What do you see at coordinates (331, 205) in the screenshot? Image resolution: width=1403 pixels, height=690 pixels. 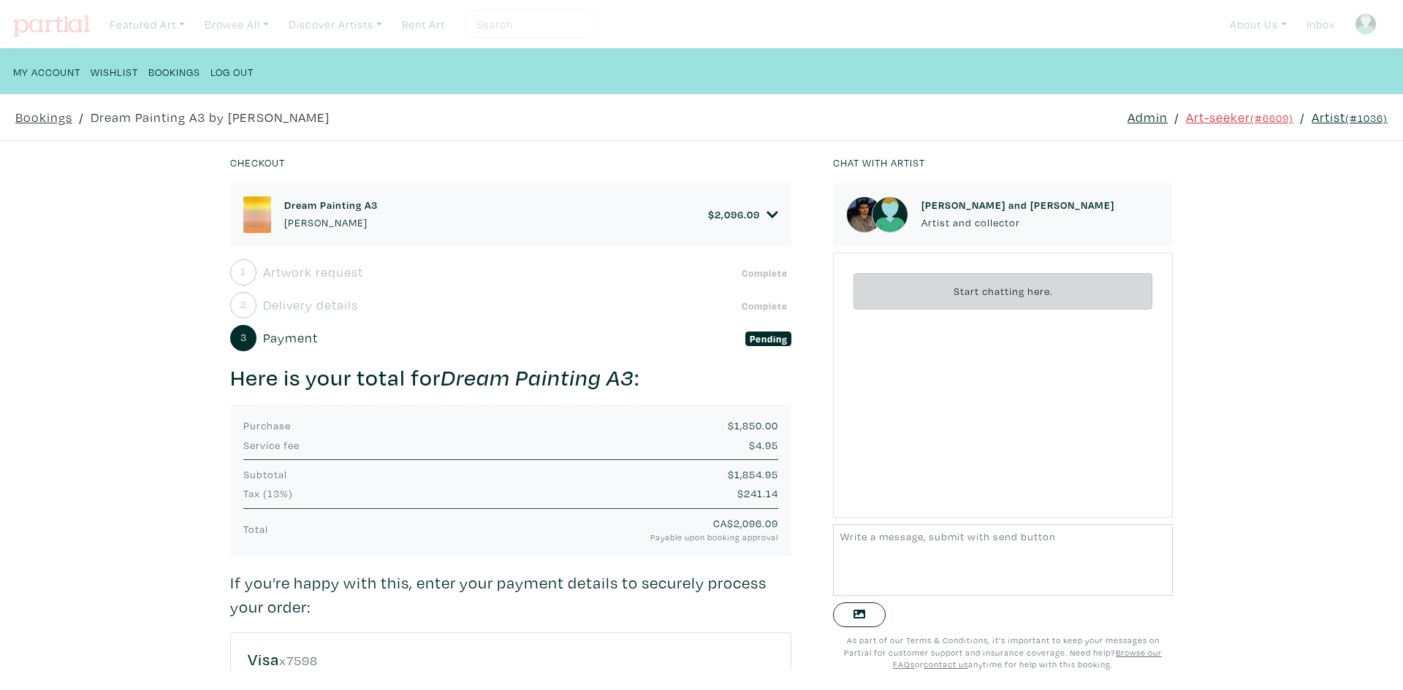 I see `h6: Dream Painting A3` at bounding box center [331, 205].